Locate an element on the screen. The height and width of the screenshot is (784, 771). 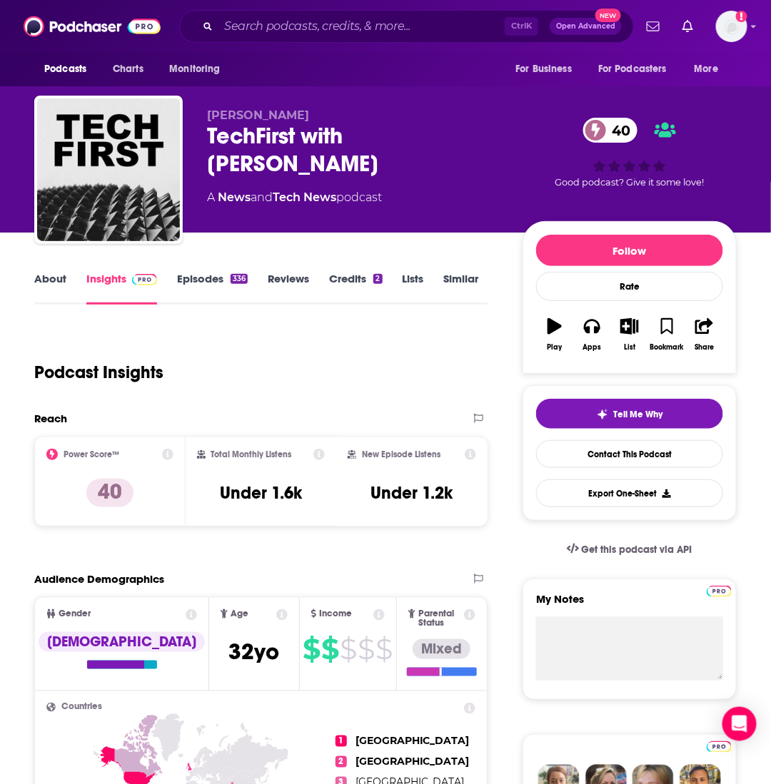
span: 32 yo is located at coordinates (253, 652).